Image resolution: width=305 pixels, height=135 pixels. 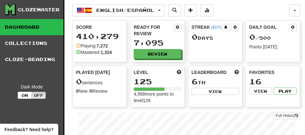 What do you see at coordinates (194, 81) in the screenshot?
I see `span: 6` at bounding box center [194, 81].